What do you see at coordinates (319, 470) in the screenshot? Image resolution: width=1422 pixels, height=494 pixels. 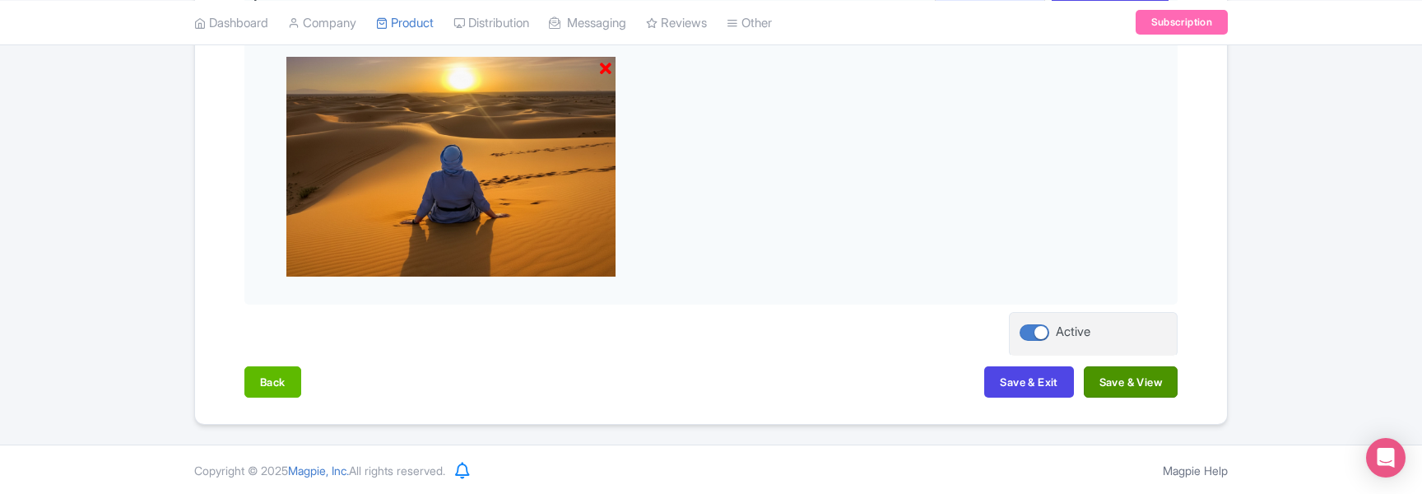 I see `div: Copyright © 2025 All rights reserved.` at bounding box center [319, 470].